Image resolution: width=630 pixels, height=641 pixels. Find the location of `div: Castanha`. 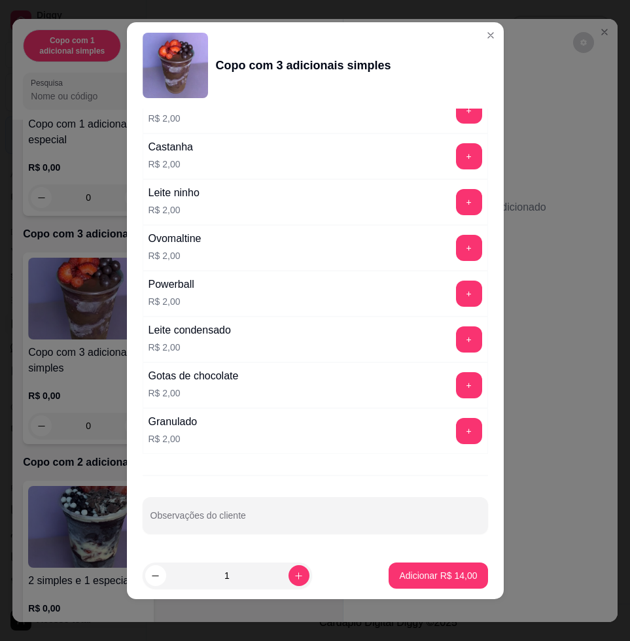

div: Castanha is located at coordinates (171, 147).